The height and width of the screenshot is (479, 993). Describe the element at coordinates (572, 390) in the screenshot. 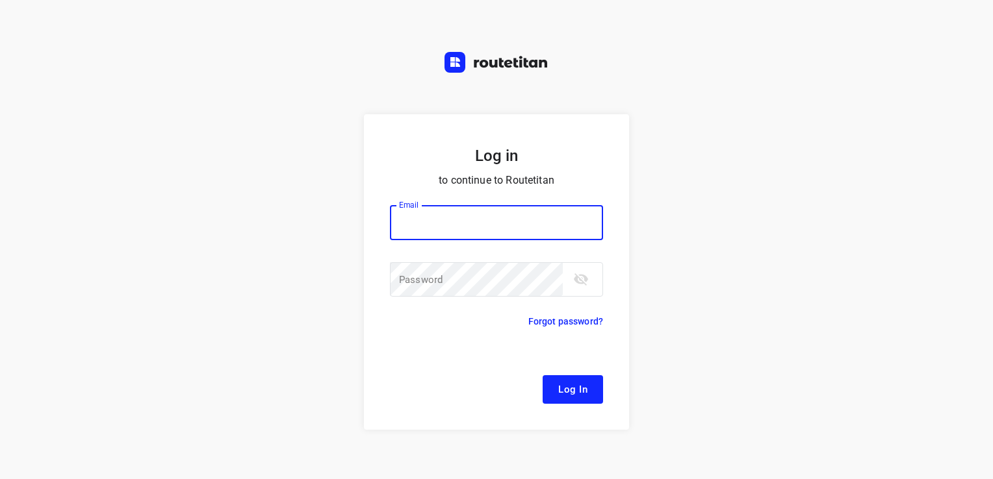

I see `button: Log In` at that location.